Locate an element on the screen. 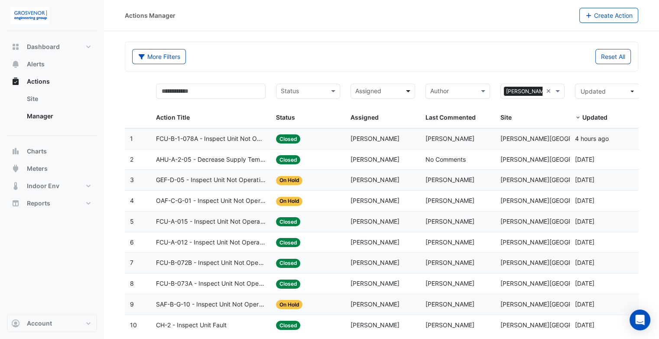  div: Actions Manager is located at coordinates (150, 15).